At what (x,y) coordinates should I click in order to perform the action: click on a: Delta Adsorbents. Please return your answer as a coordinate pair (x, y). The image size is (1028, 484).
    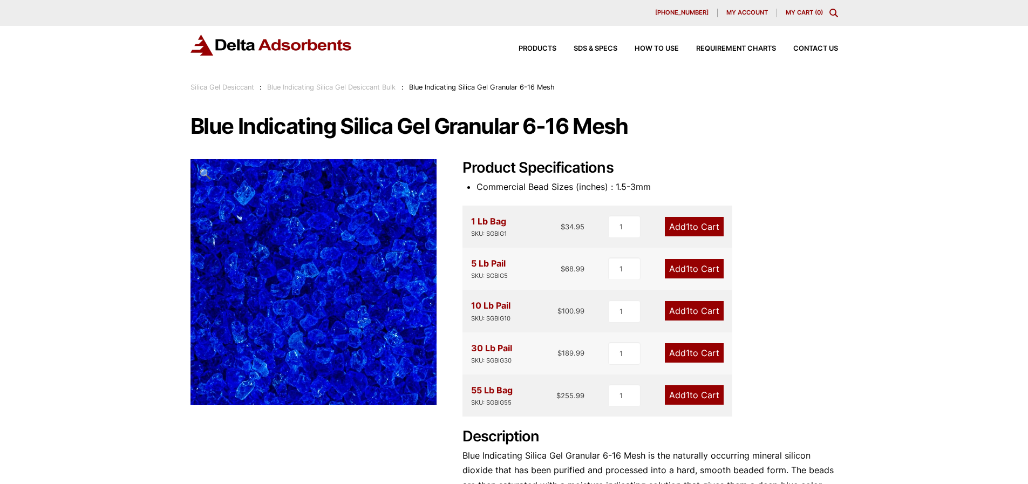
    Looking at the image, I should click on (271, 45).